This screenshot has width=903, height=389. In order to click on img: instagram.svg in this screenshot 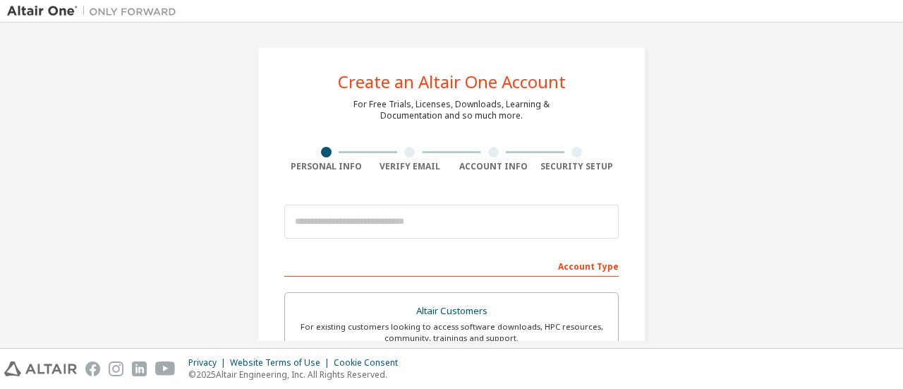, I will do `click(116, 368)`.